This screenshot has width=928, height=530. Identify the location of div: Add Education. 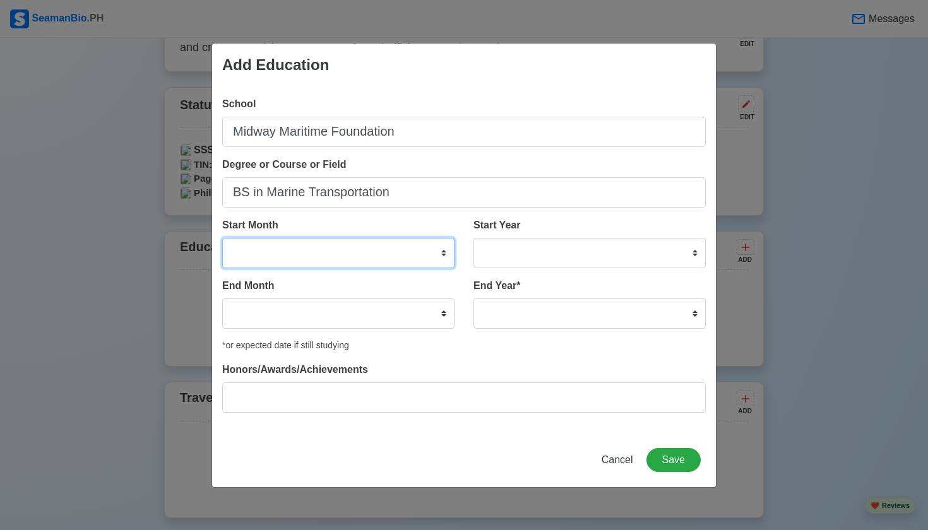
(275, 65).